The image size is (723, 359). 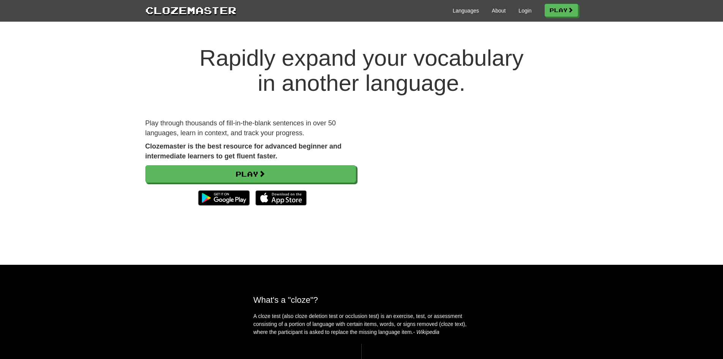 I want to click on a: Clozemaster, so click(x=191, y=10).